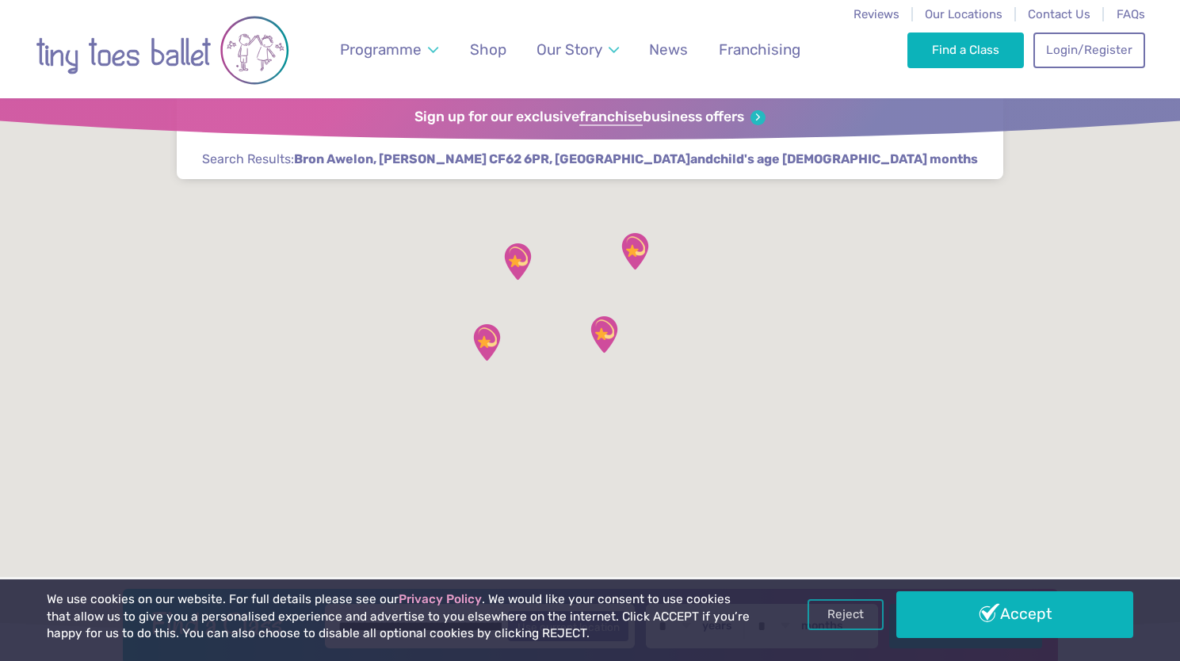 This screenshot has height=661, width=1180. I want to click on span: Franchising, so click(759, 49).